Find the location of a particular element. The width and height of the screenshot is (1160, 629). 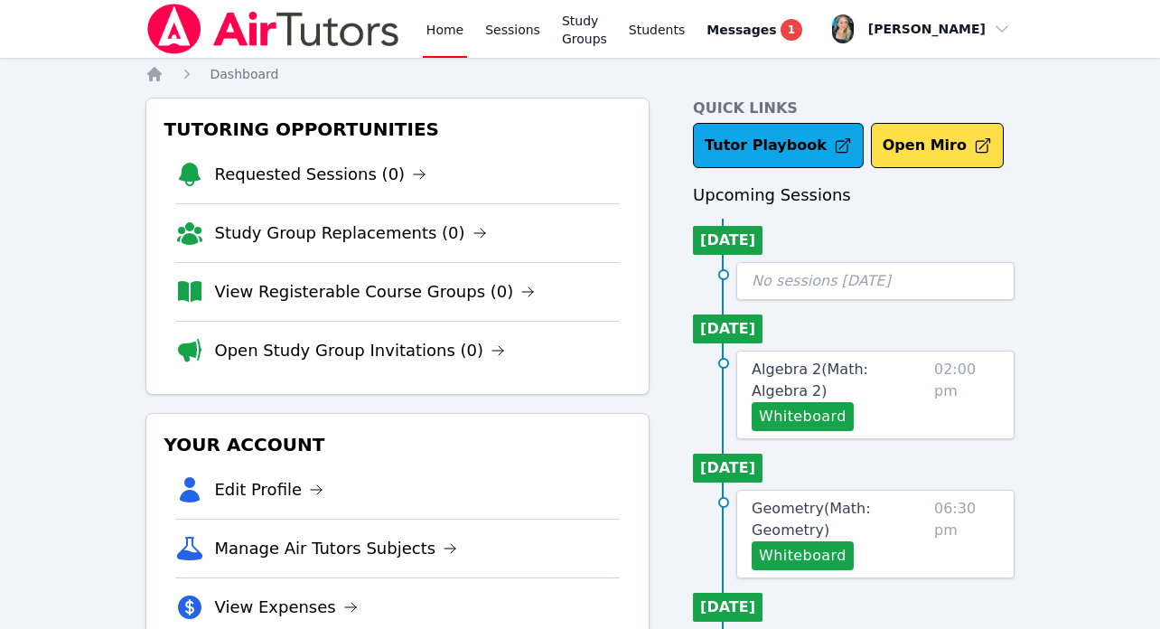

a: View Registerable Course Groups (0) is located at coordinates (375, 292).